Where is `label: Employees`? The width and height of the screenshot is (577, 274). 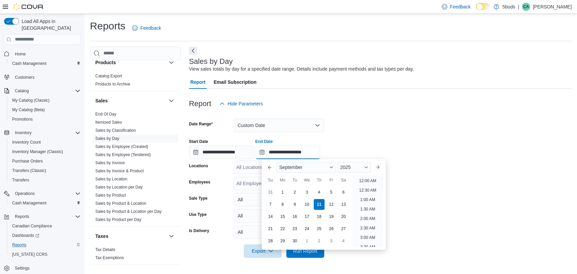 label: Employees is located at coordinates (199, 182).